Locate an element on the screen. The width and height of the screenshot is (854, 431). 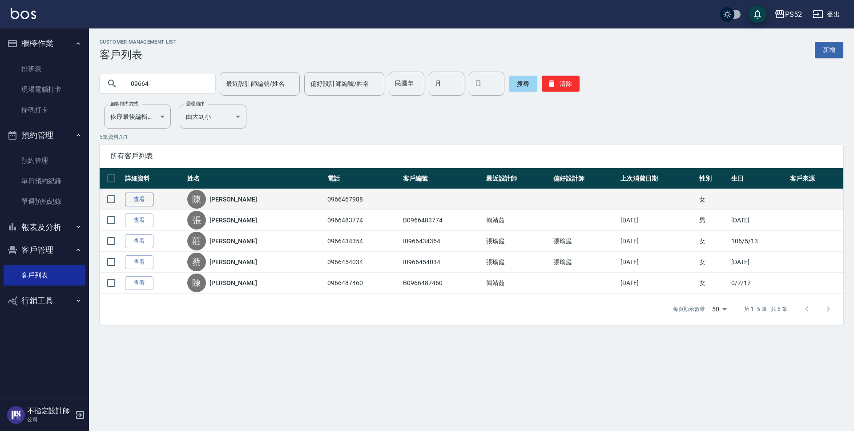
p: 公司 is located at coordinates (50, 419).